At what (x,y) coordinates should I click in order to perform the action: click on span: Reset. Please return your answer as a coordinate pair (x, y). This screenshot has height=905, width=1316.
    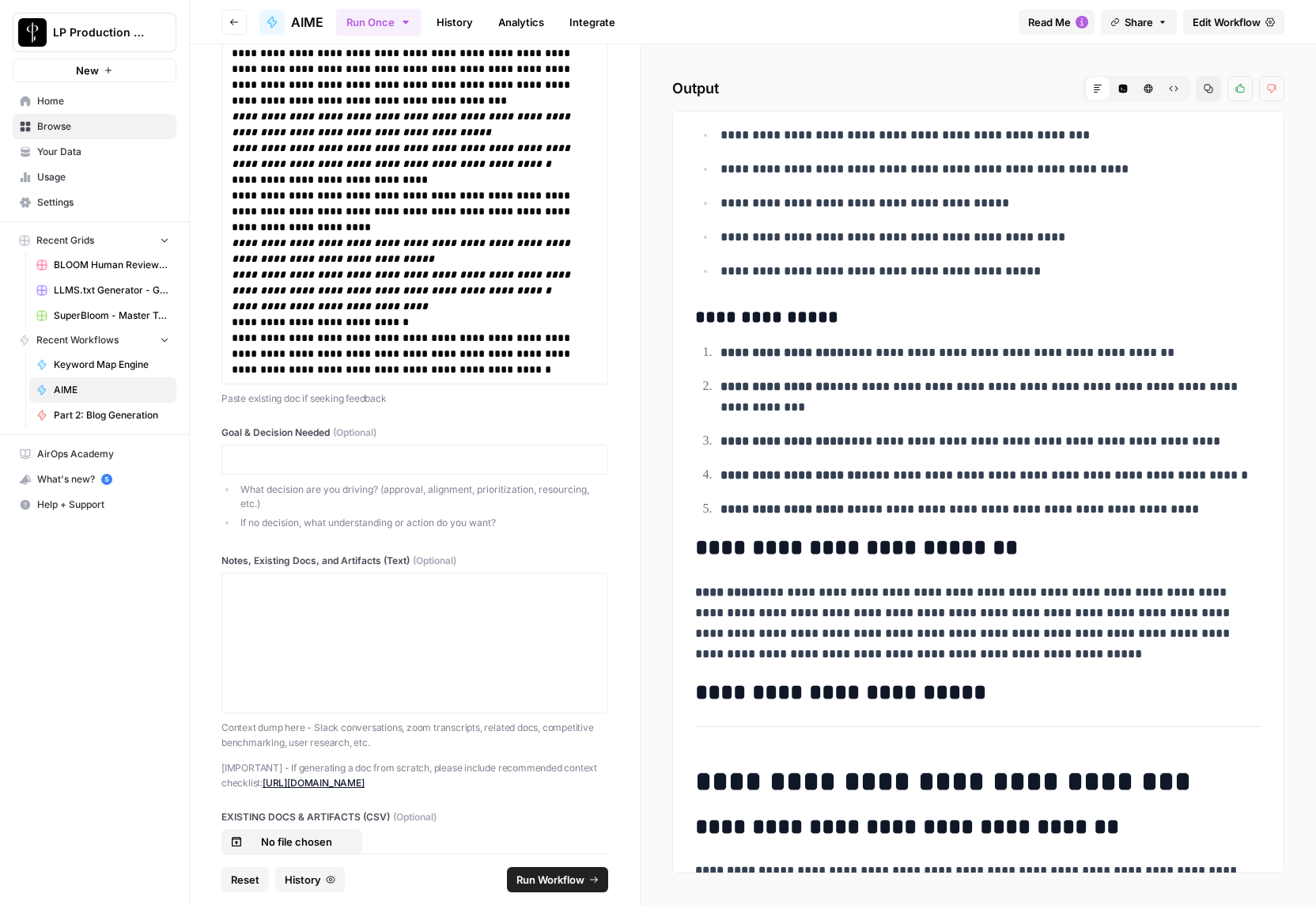
    Looking at the image, I should click on (245, 879).